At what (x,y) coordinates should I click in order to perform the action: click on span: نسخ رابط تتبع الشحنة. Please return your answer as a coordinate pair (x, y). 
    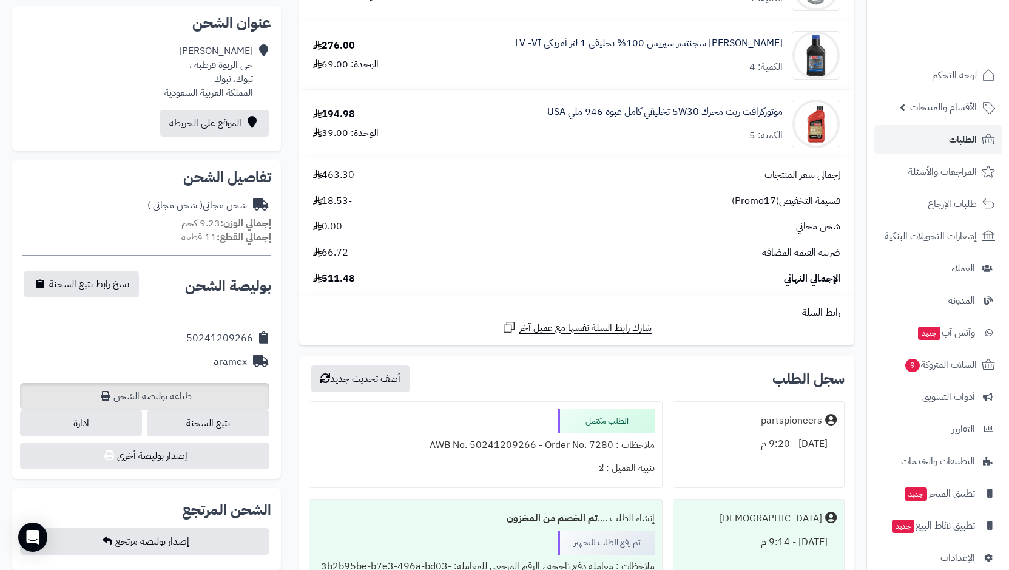
    Looking at the image, I should click on (89, 284).